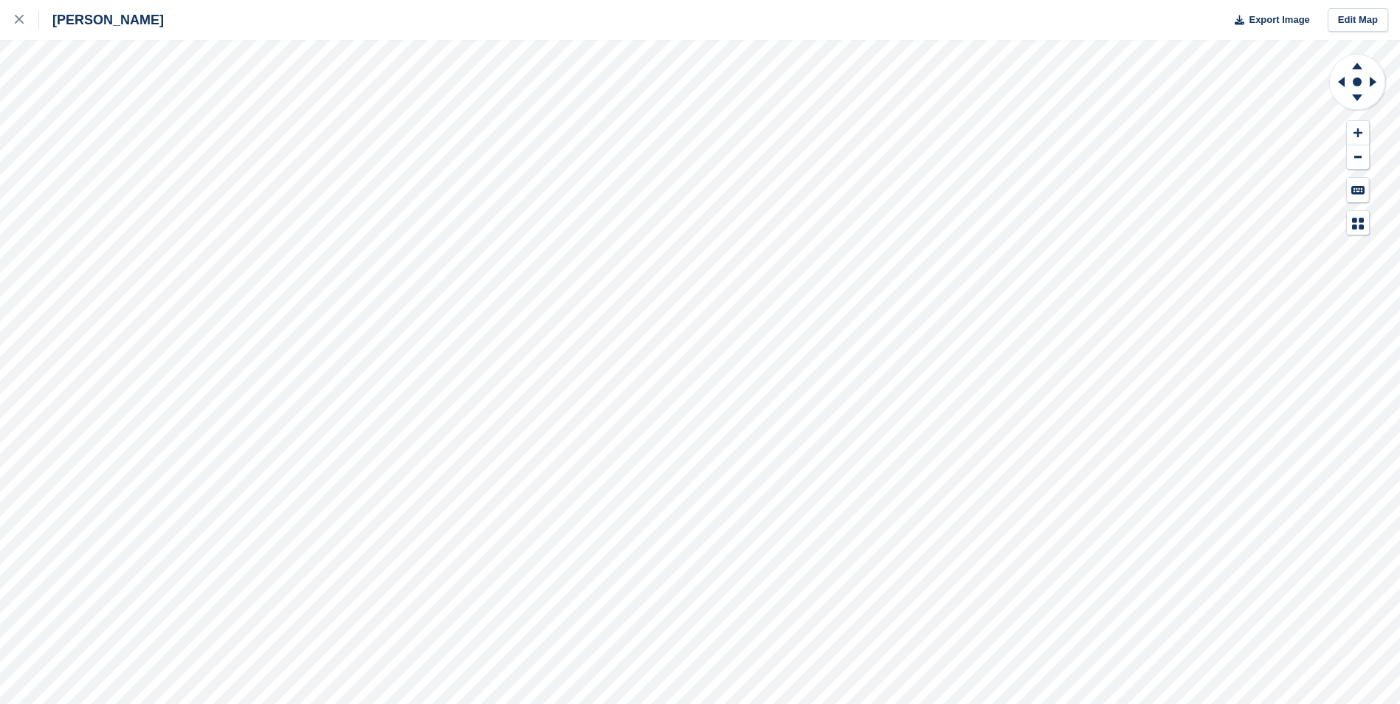 This screenshot has height=704, width=1400. Describe the element at coordinates (1358, 190) in the screenshot. I see `button: Keyboard Shortcuts` at that location.